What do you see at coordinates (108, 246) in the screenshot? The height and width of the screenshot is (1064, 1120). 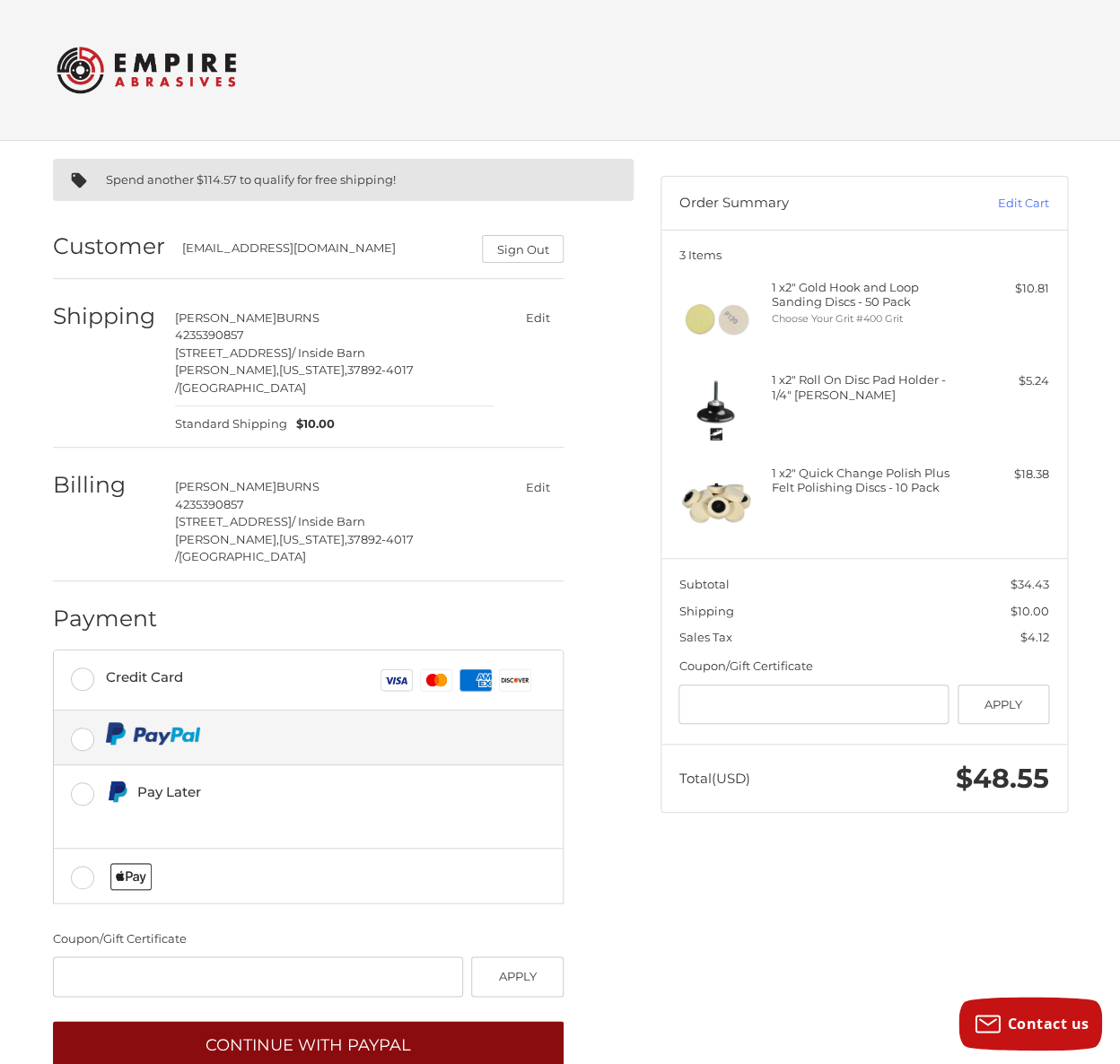 I see `h2: Customer` at bounding box center [108, 246].